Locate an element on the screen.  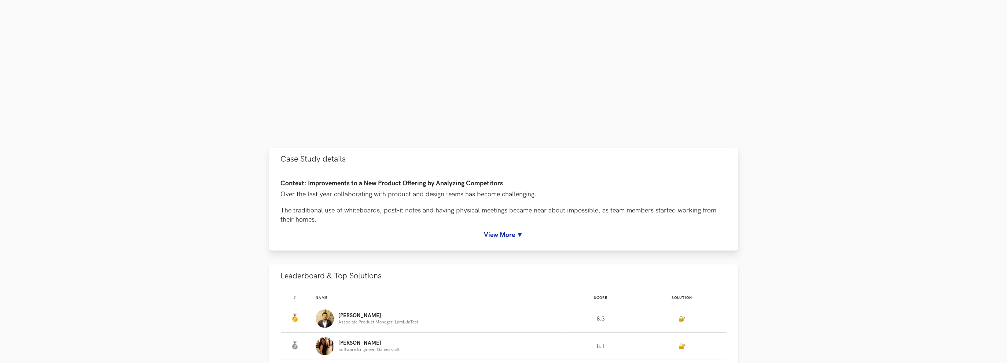
span: Leaderboard & Top Solutions is located at coordinates (331, 276).